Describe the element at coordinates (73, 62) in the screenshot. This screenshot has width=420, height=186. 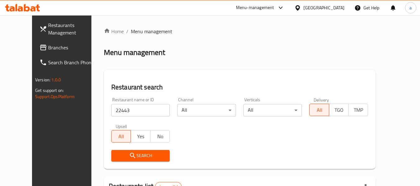
I see `span: Search Branch Phone` at that location.